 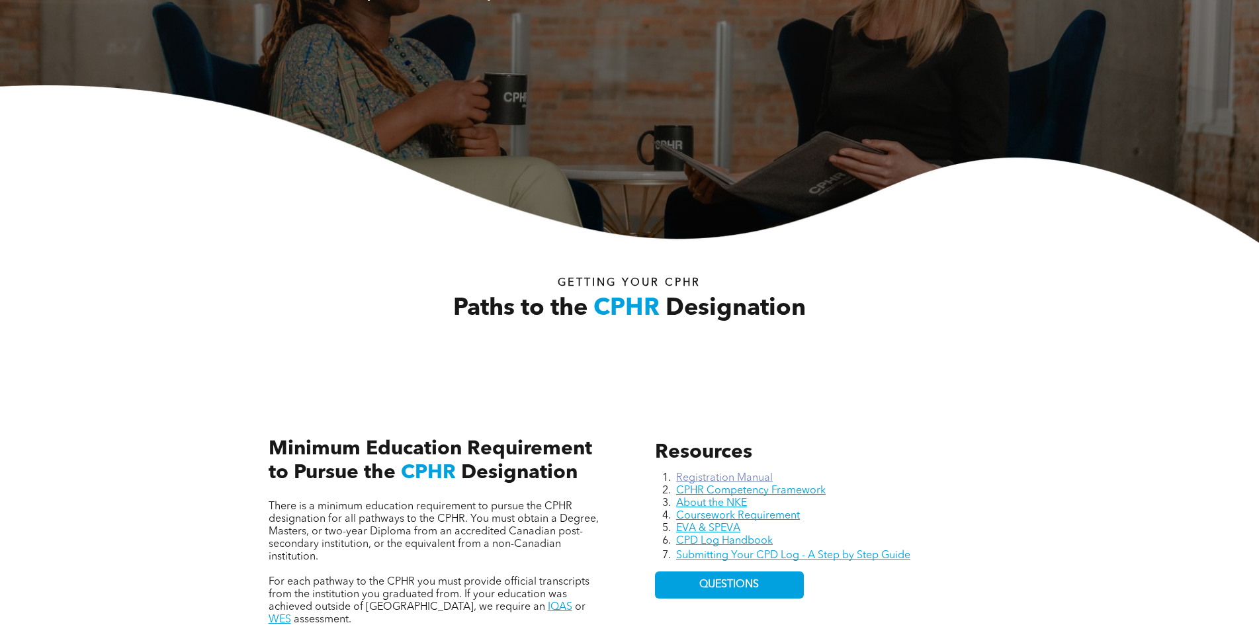 What do you see at coordinates (703, 453) in the screenshot?
I see `span: Resources` at bounding box center [703, 453].